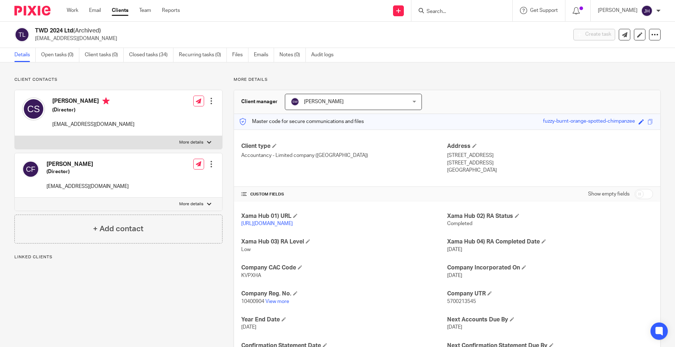 The width and height of the screenshot is (675, 347). I want to click on h4: Company Incorporated On, so click(549, 267).